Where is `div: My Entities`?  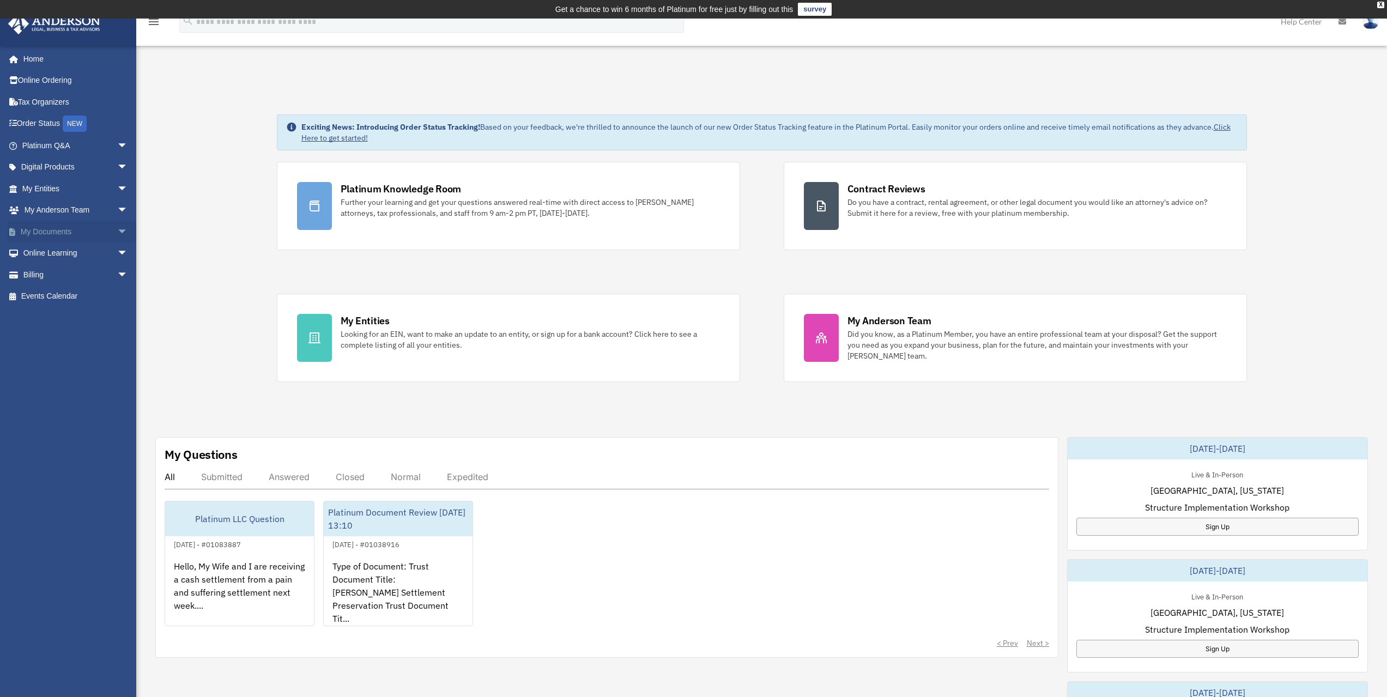 div: My Entities is located at coordinates (365, 320).